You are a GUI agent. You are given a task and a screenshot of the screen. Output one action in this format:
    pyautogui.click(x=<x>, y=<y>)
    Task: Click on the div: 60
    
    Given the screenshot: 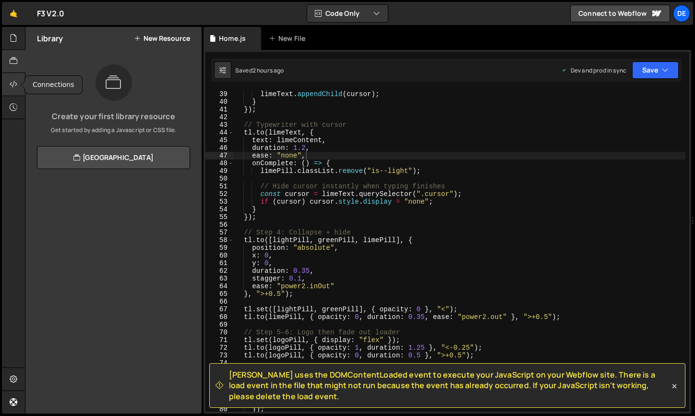 What is the action you would take?
    pyautogui.click(x=219, y=255)
    